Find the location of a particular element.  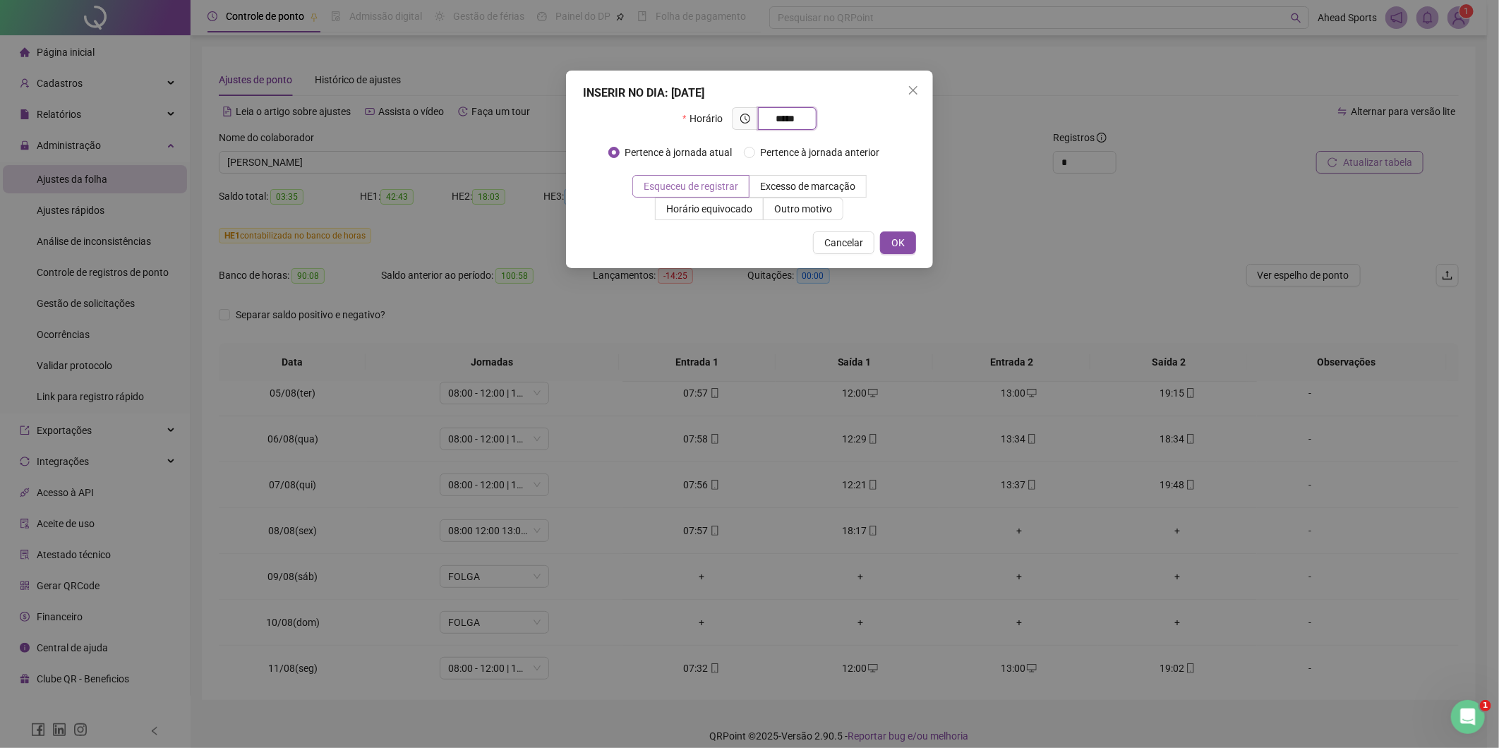

span: 1 is located at coordinates (1486, 706).